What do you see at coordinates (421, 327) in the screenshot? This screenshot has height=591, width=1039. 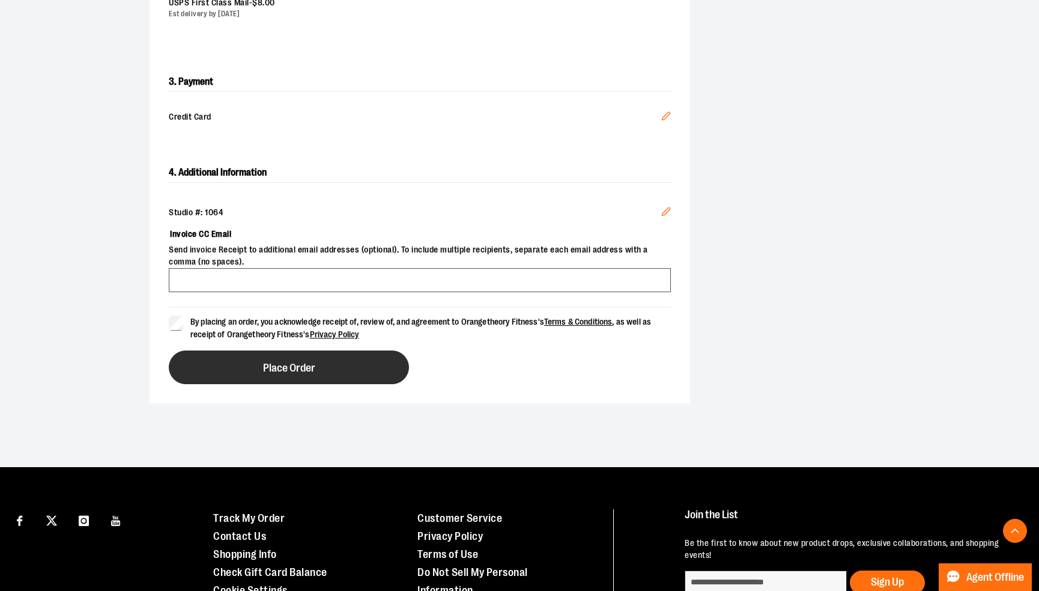 I see `span: By placing an order, you acknowledge receipt of, review of, and agreement to Orangetheory Fitness...` at bounding box center [421, 327].